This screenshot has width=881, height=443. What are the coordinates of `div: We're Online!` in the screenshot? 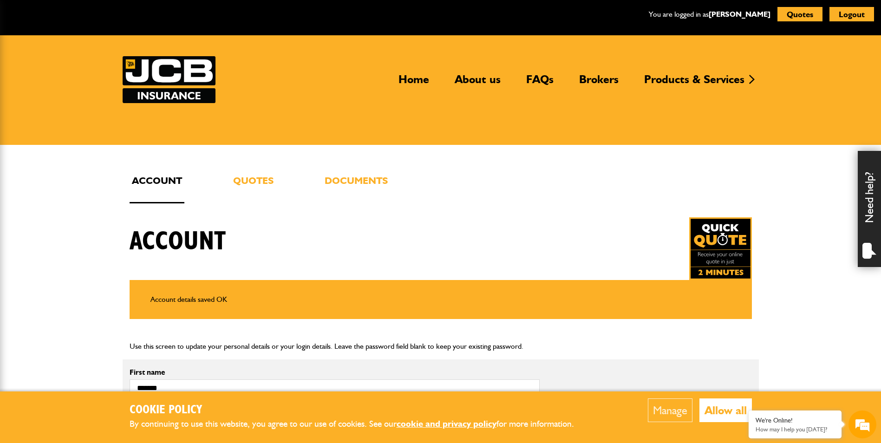 It's located at (795, 420).